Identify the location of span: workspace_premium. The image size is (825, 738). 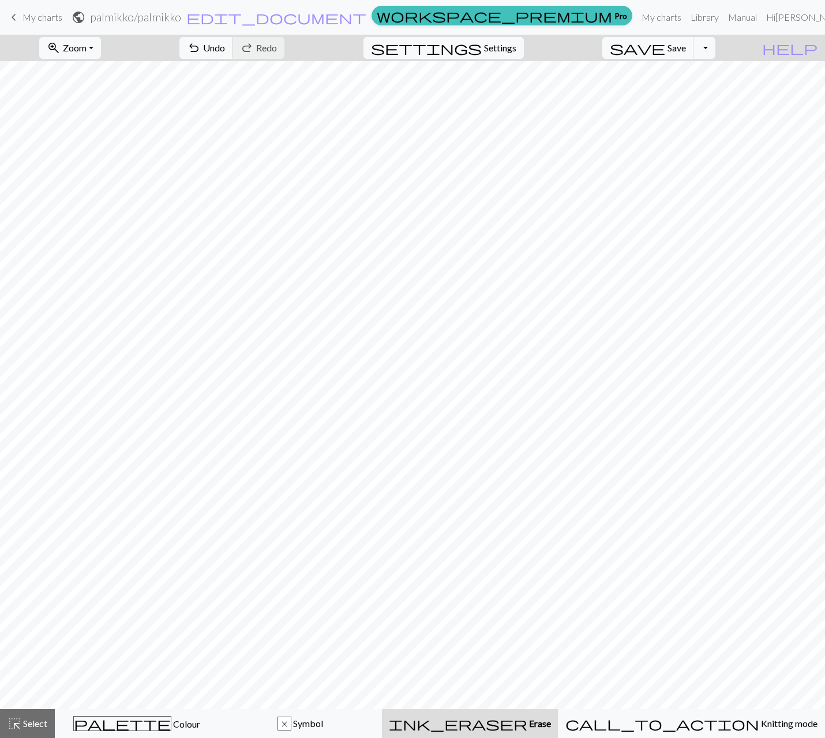
(495, 16).